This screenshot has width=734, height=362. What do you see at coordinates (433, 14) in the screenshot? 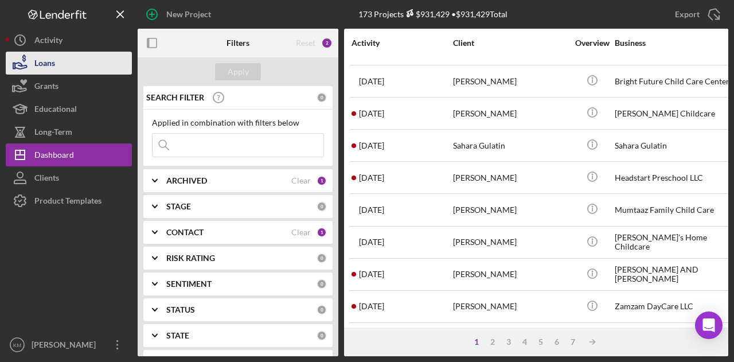
I see `div: 173 Projects • $931,429 Total` at bounding box center [433, 14].